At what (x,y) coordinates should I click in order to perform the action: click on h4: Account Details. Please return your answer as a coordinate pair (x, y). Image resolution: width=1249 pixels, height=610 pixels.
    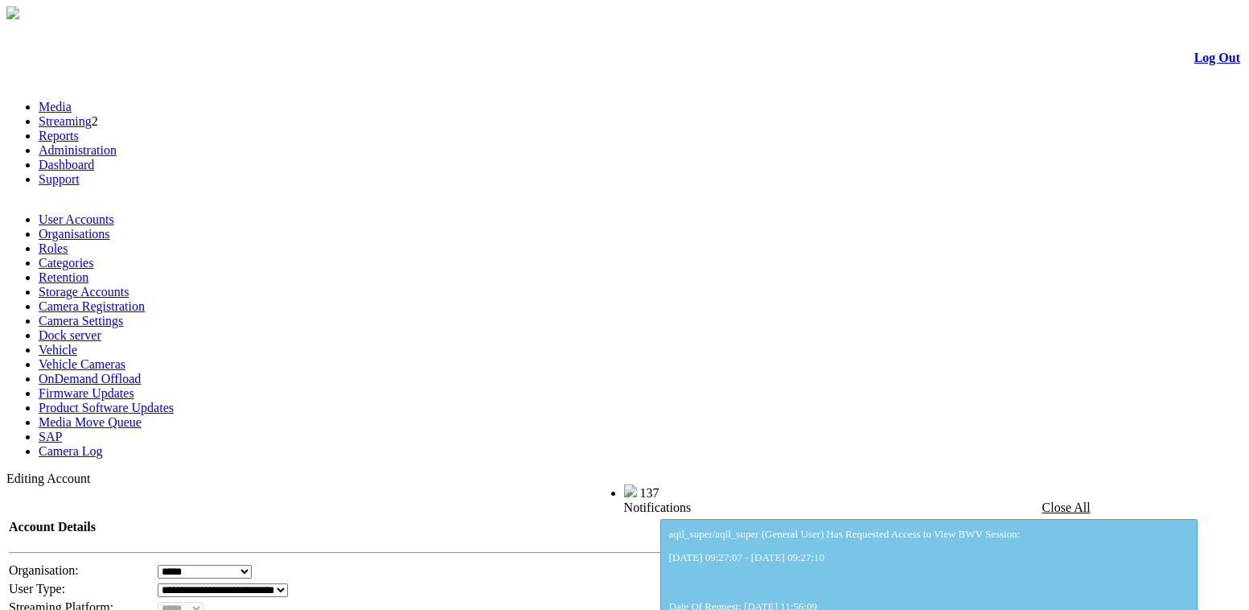
    Looking at the image, I should click on (436, 527).